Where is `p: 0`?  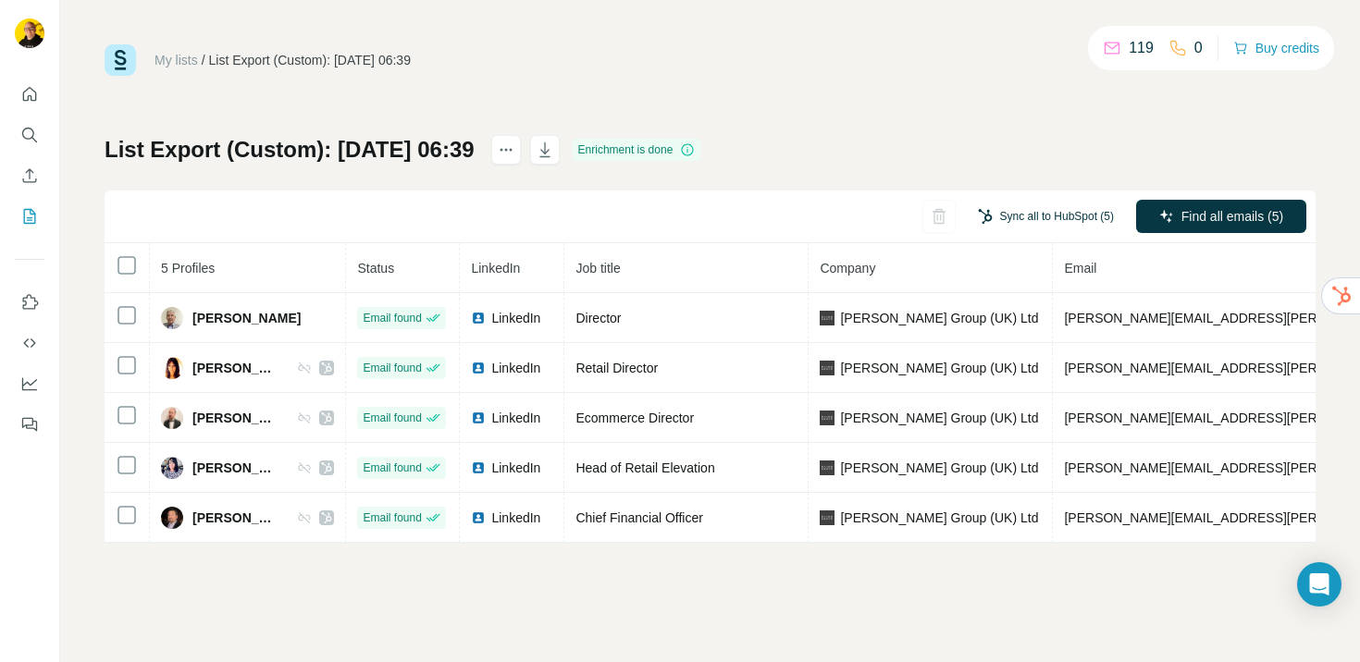 p: 0 is located at coordinates (1198, 48).